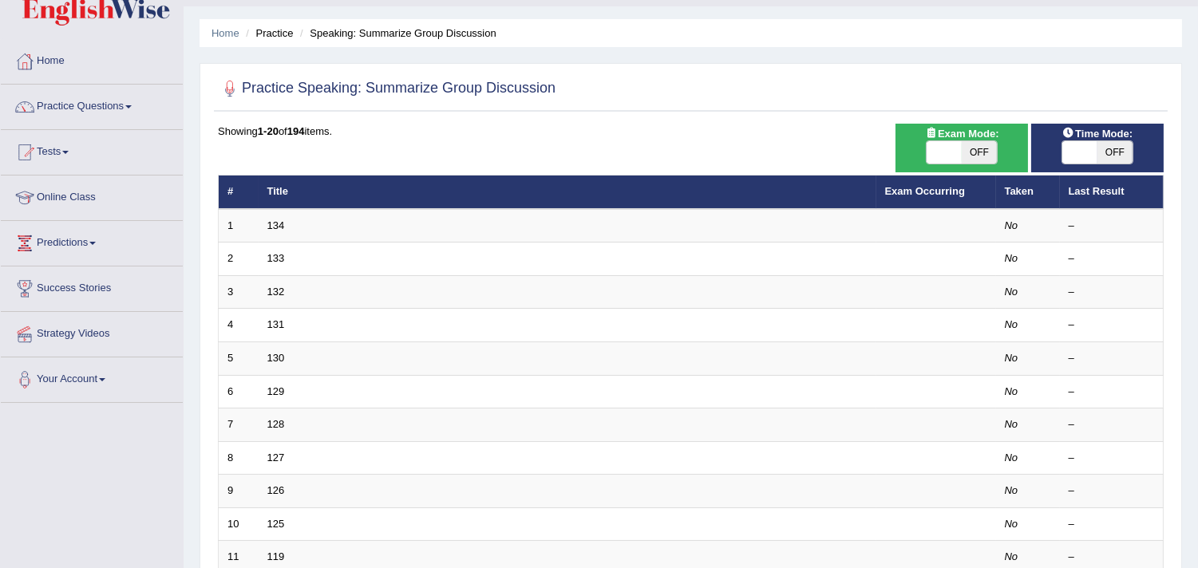 This screenshot has height=568, width=1198. Describe the element at coordinates (276, 258) in the screenshot. I see `a: 133` at that location.